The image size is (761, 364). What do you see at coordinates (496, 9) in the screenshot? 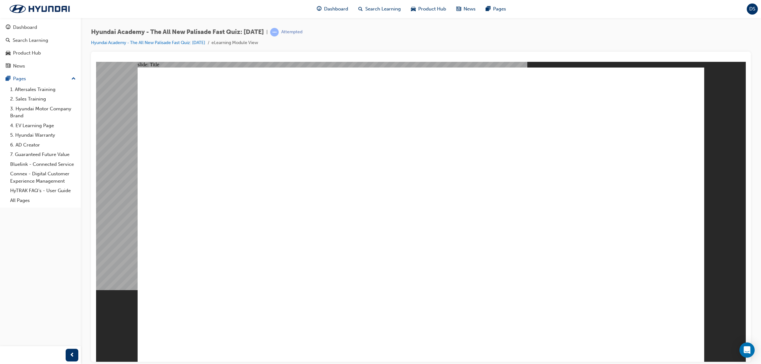
I see `a: pages-iconPages` at bounding box center [496, 9].